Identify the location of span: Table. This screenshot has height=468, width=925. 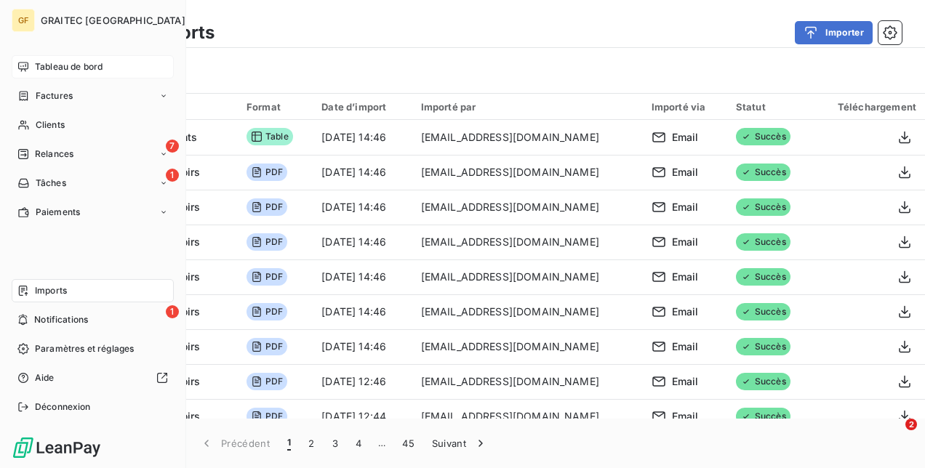
(270, 137).